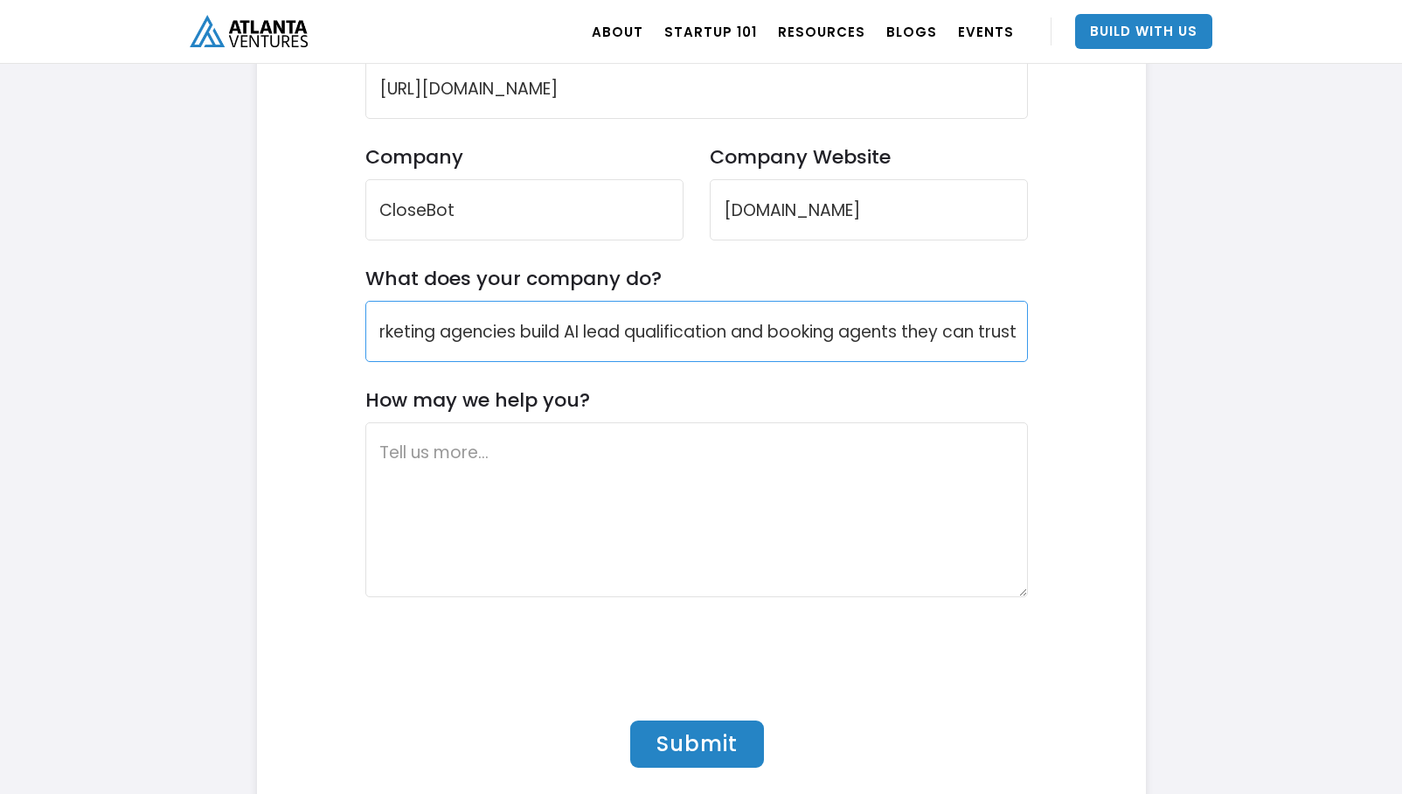  Describe the element at coordinates (524, 156) in the screenshot. I see `label: Company` at that location.